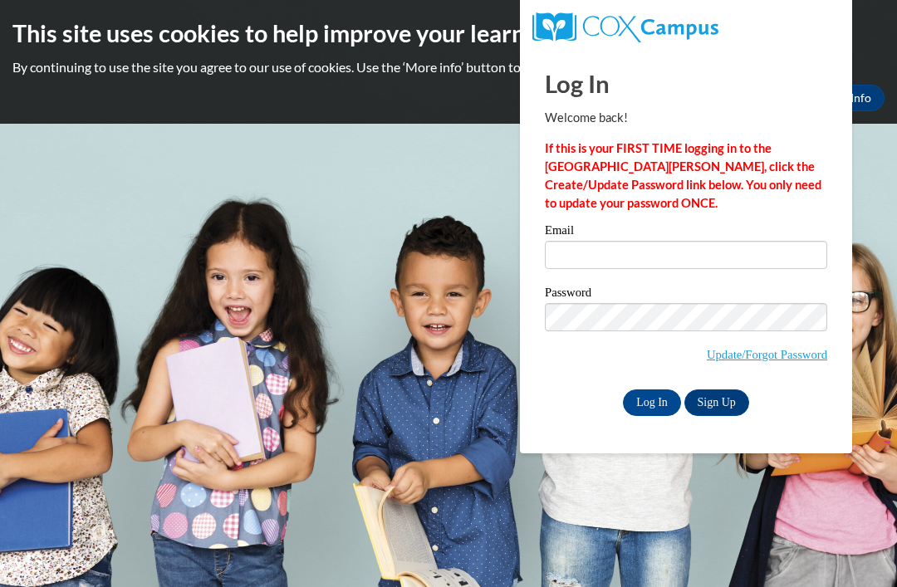  I want to click on h1: Log In, so click(686, 83).